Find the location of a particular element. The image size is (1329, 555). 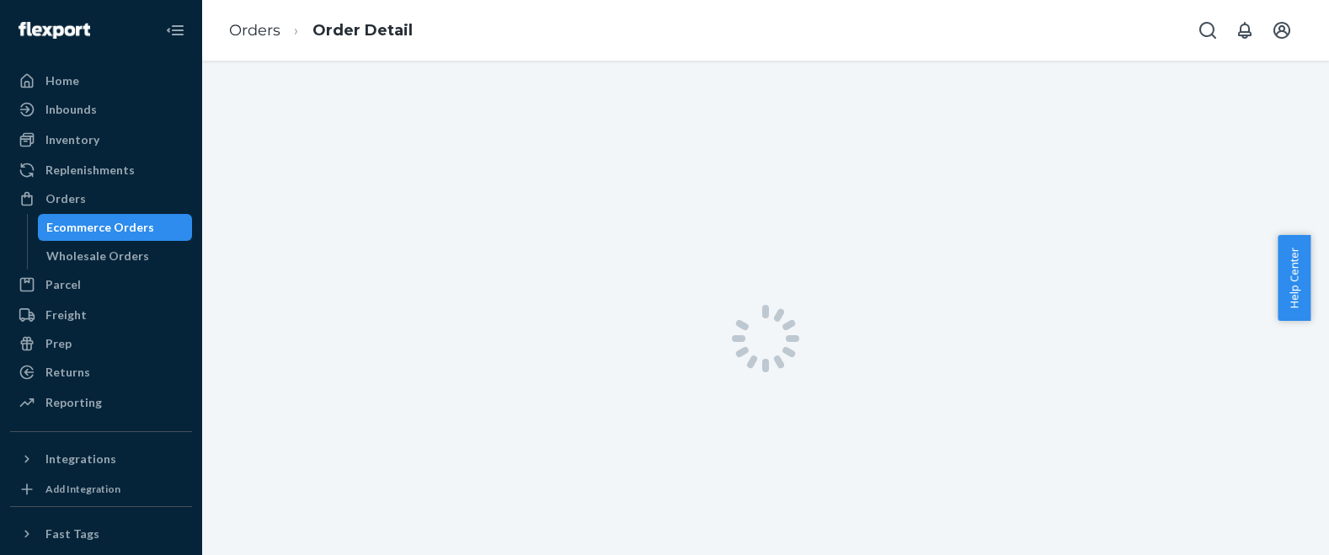

div: Reporting is located at coordinates (73, 402).